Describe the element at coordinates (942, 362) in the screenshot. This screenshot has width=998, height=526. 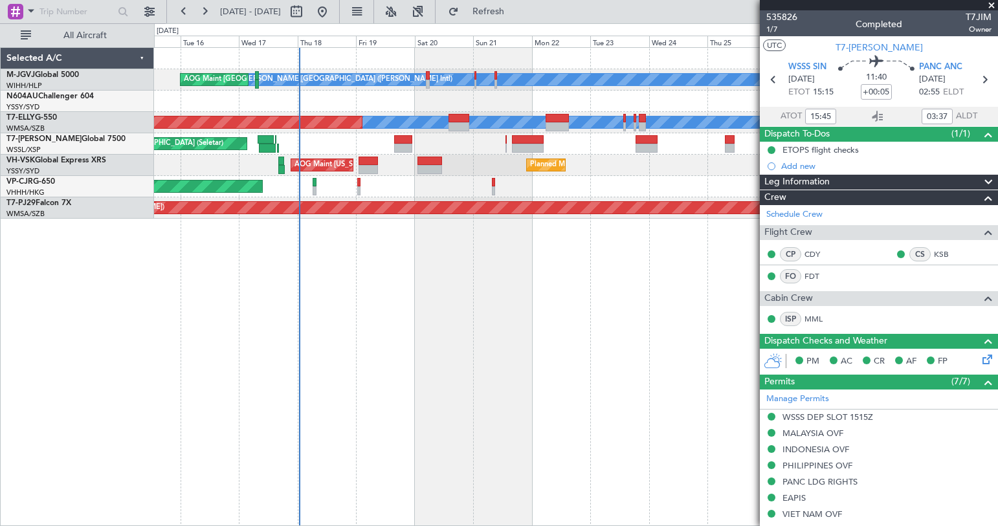
I see `span: FP` at that location.